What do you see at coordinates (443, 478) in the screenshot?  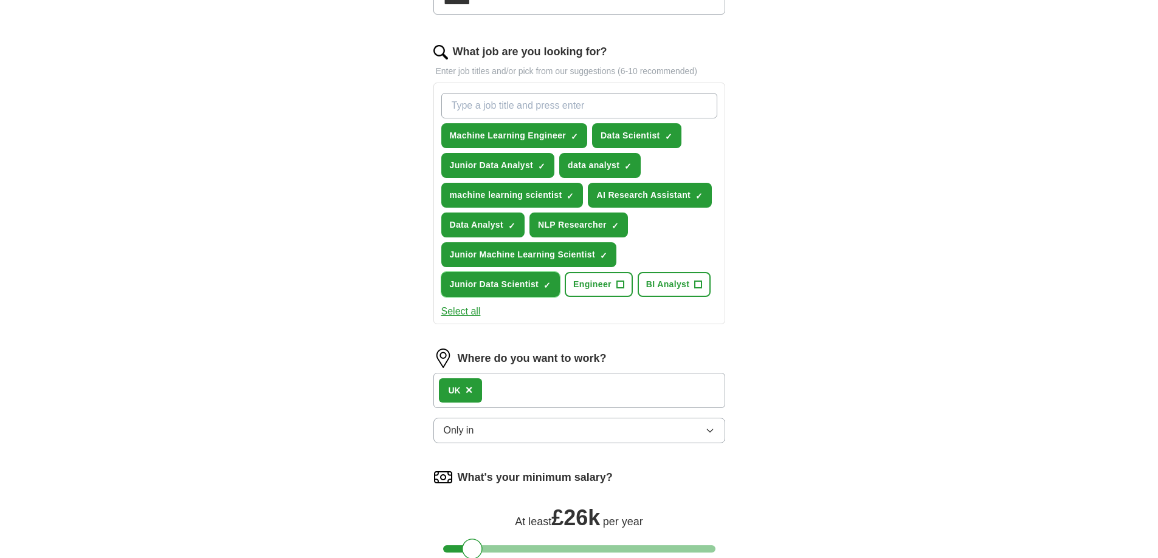 I see `img: salary.png` at bounding box center [443, 478].